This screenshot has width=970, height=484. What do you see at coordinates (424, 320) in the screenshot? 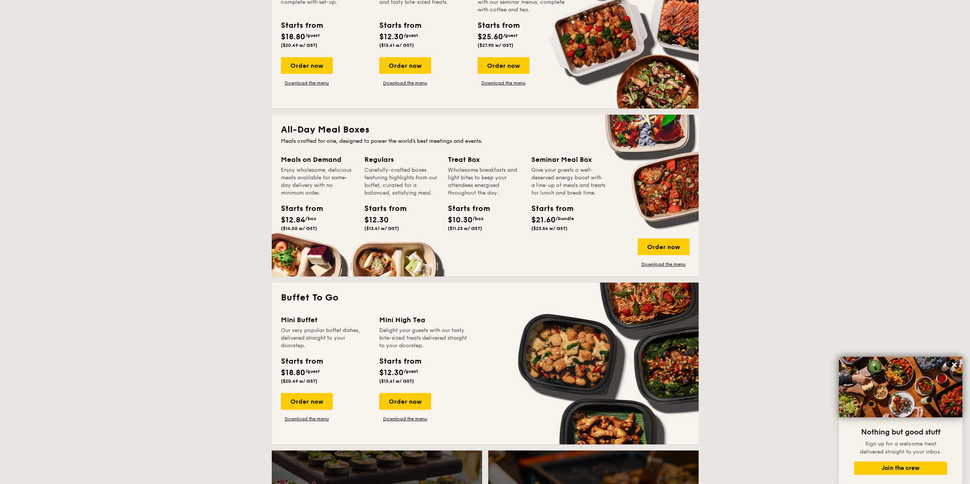
I see `div: Mini High Tea` at bounding box center [424, 320].